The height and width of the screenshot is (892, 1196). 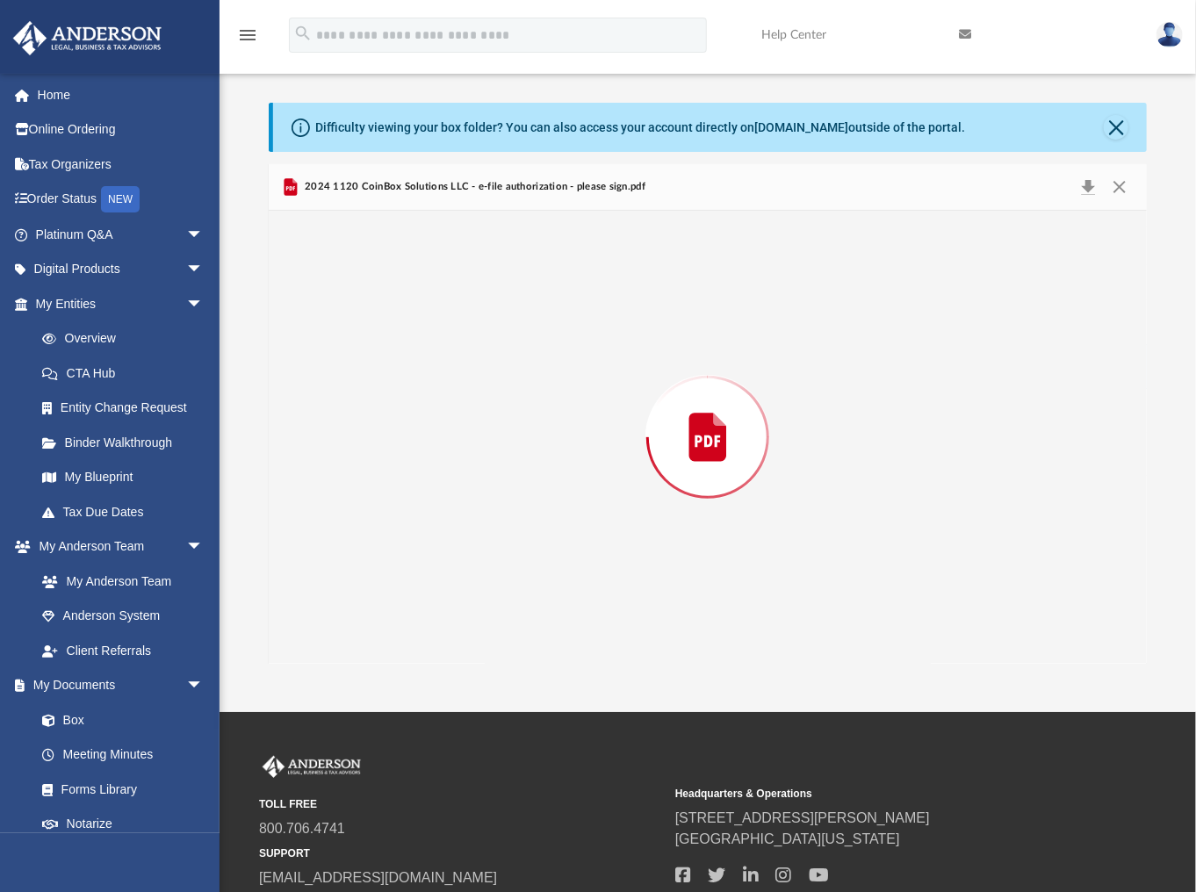 What do you see at coordinates (461, 853) in the screenshot?
I see `small: SUPPORT` at bounding box center [461, 853].